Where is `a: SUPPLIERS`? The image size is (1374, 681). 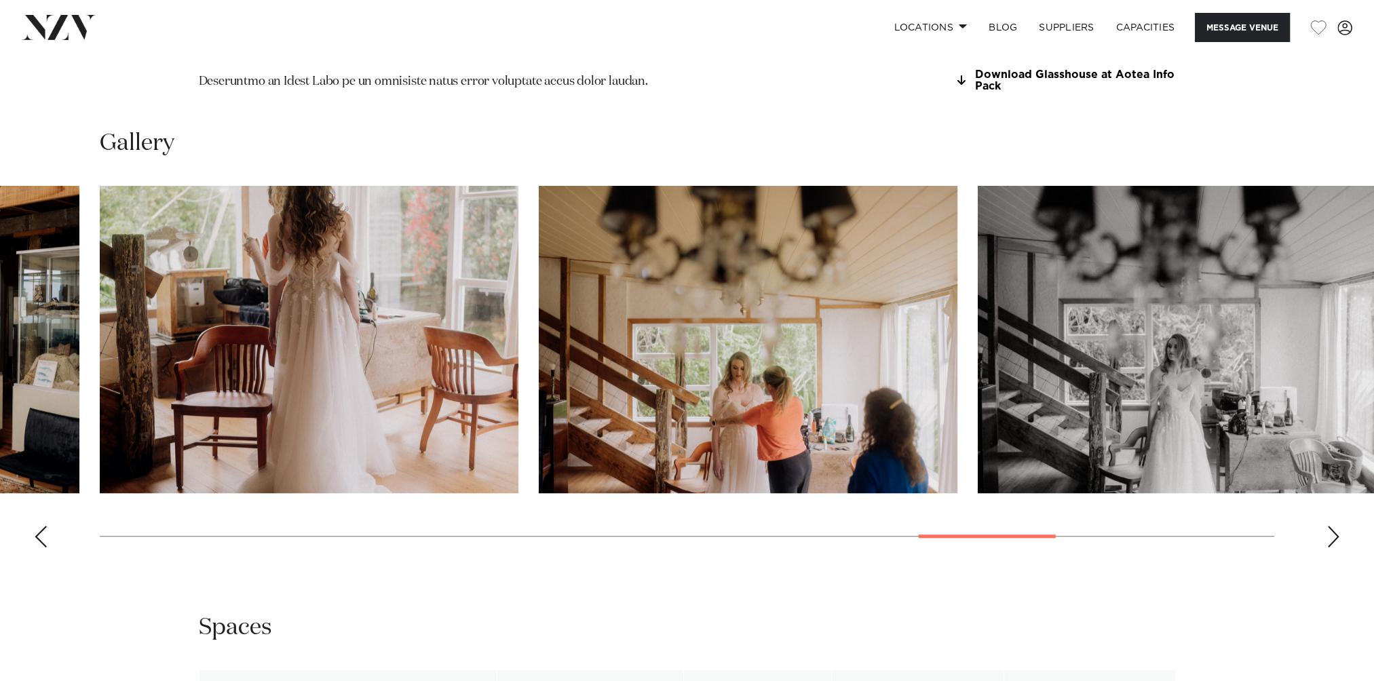 a: SUPPLIERS is located at coordinates (1066, 27).